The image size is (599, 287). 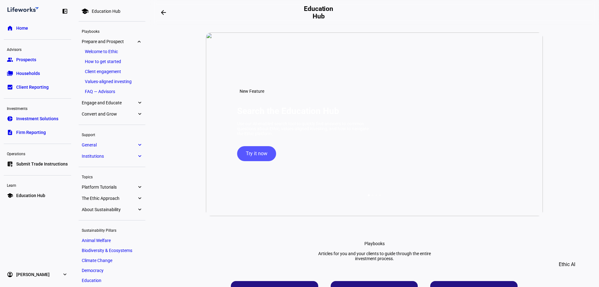 What do you see at coordinates (65, 11) in the screenshot?
I see `eth-mat-symbol: left_panel_close` at bounding box center [65, 11].